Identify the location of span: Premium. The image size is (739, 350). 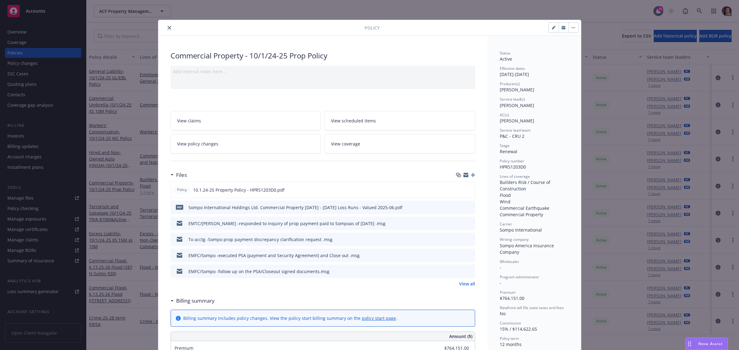
(508, 293).